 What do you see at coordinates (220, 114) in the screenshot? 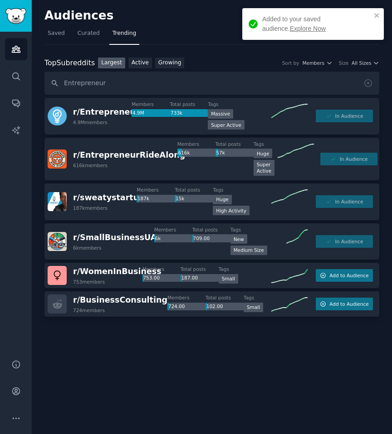
I see `div: Massive` at bounding box center [220, 114].